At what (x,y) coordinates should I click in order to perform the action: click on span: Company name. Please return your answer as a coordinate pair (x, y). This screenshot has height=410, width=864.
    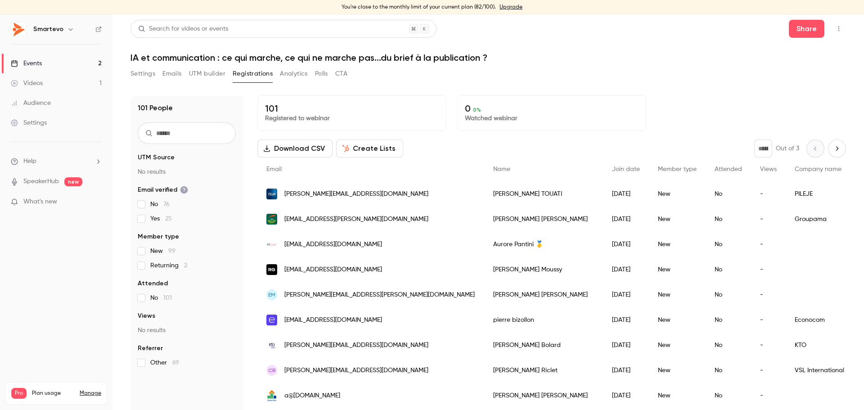
    Looking at the image, I should click on (818, 169).